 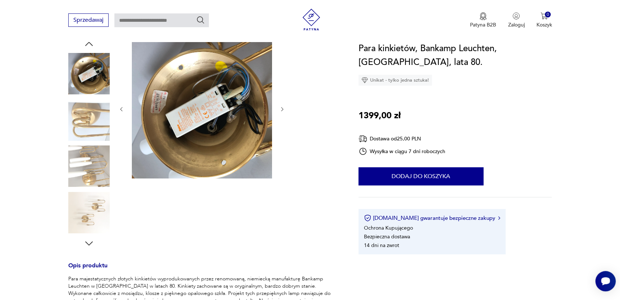 I want to click on img: Ikona diamentu, so click(x=365, y=80).